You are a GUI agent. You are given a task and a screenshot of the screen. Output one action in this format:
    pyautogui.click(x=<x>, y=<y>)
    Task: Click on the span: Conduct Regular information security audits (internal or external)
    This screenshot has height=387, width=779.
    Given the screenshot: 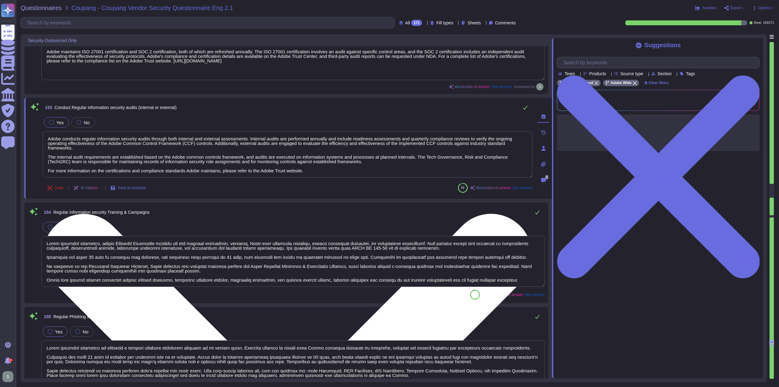 What is the action you would take?
    pyautogui.click(x=115, y=107)
    